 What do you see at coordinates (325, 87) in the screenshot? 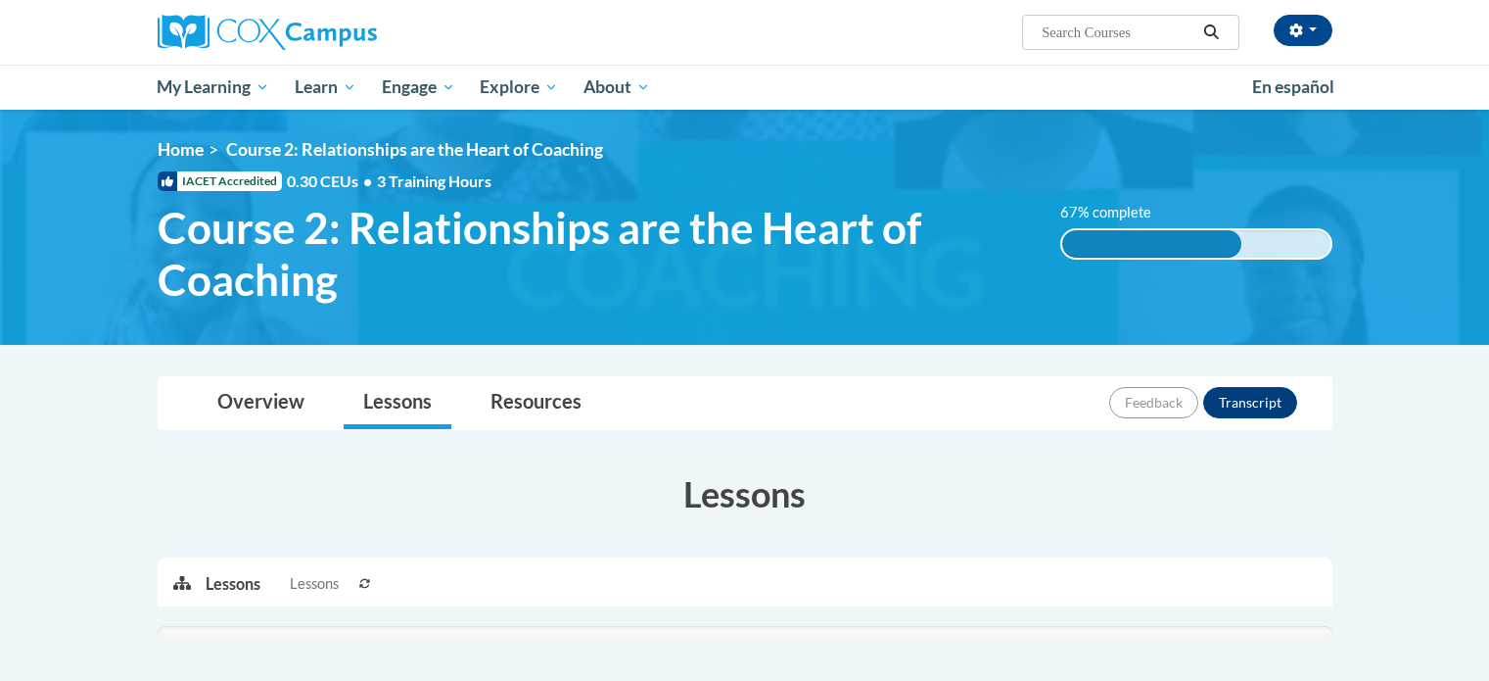
I see `span: Learn` at bounding box center [325, 87].